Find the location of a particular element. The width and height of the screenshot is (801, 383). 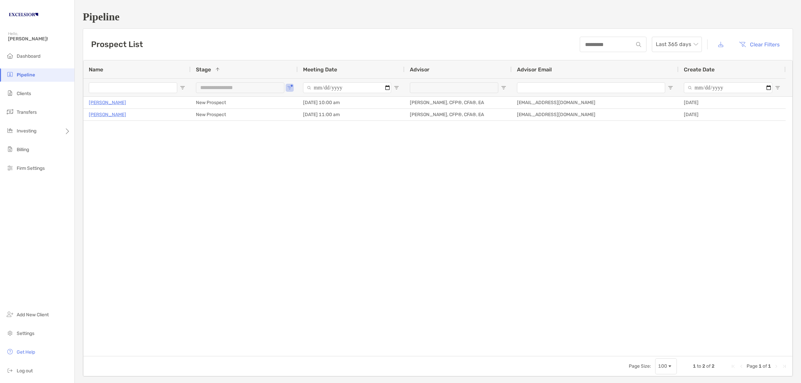

span: Firm Settings is located at coordinates (31, 168).